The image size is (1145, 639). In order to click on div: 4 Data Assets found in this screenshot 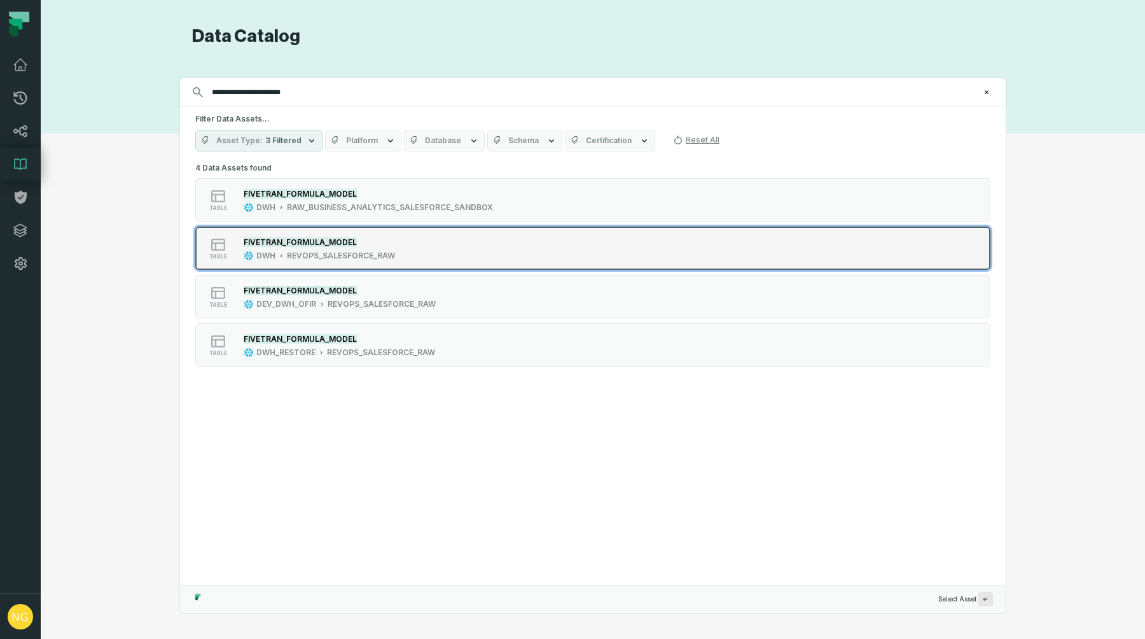, I will do `click(593, 271)`.